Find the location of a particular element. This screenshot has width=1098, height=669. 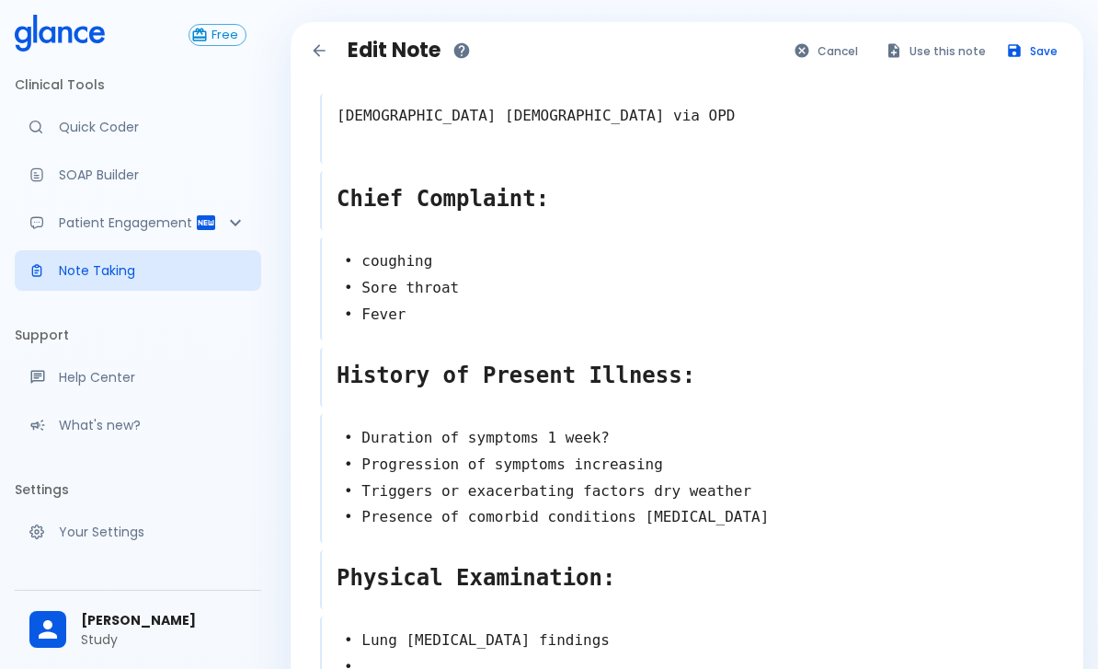

textarea: • Duration of symptoms 1 week? • Progression of symptoms increasing • Triggers or exacerbating fa... is located at coordinates (688, 477).